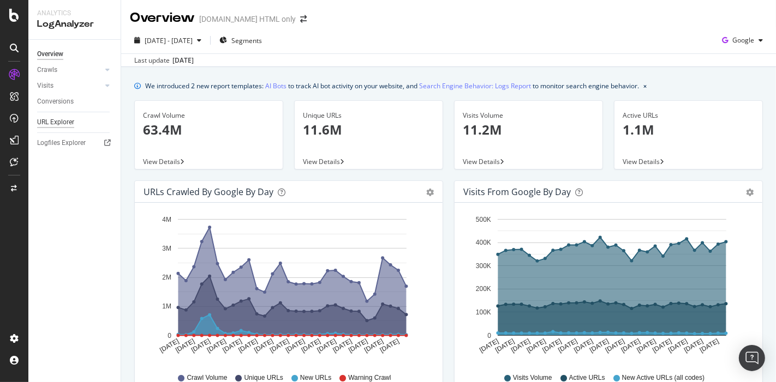 This screenshot has height=382, width=776. I want to click on p: 11.6M, so click(368, 130).